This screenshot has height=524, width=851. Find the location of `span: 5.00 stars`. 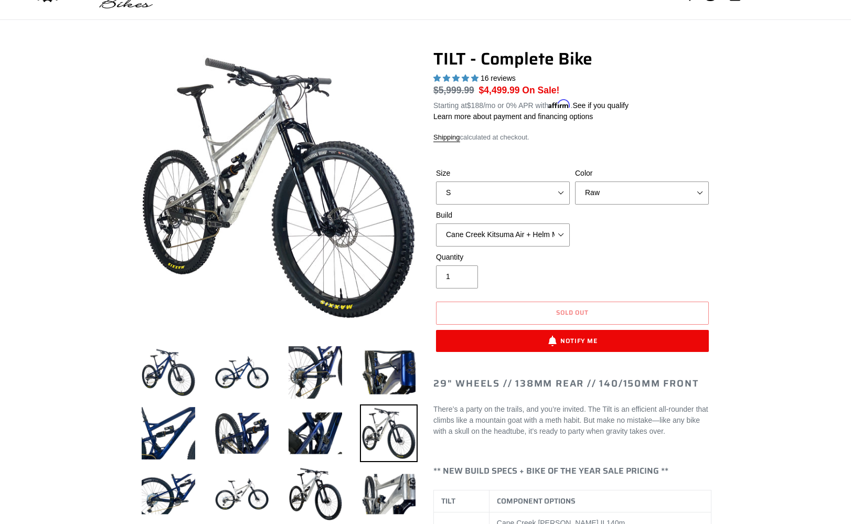

span: 5.00 stars is located at coordinates (457, 78).